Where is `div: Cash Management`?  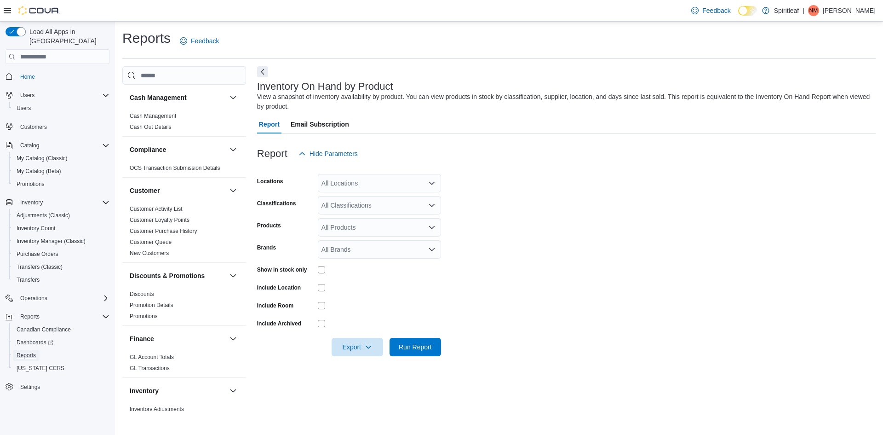 div: Cash Management is located at coordinates (184, 123).